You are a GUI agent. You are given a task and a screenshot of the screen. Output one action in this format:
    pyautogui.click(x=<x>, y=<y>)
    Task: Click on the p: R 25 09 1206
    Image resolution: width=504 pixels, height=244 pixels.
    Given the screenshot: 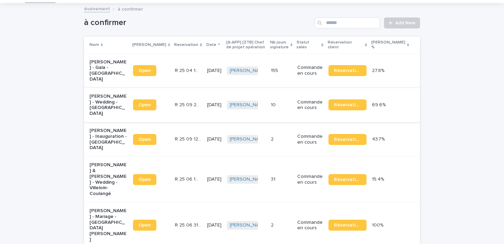 What is the action you would take?
    pyautogui.click(x=189, y=139)
    